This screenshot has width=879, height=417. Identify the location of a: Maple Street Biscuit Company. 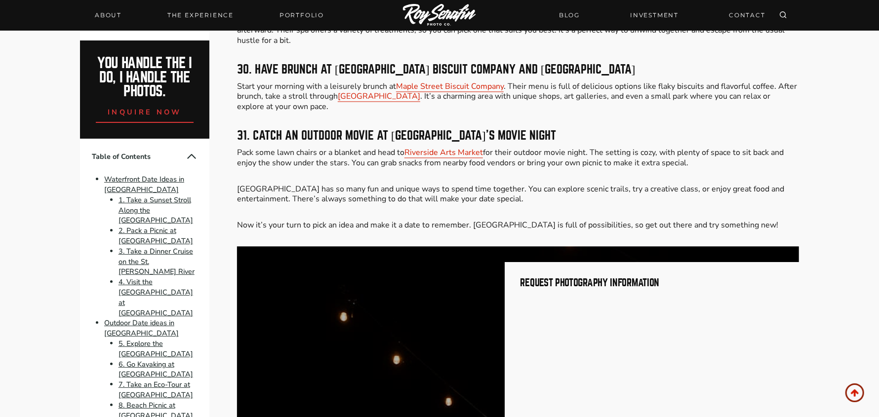
(450, 86).